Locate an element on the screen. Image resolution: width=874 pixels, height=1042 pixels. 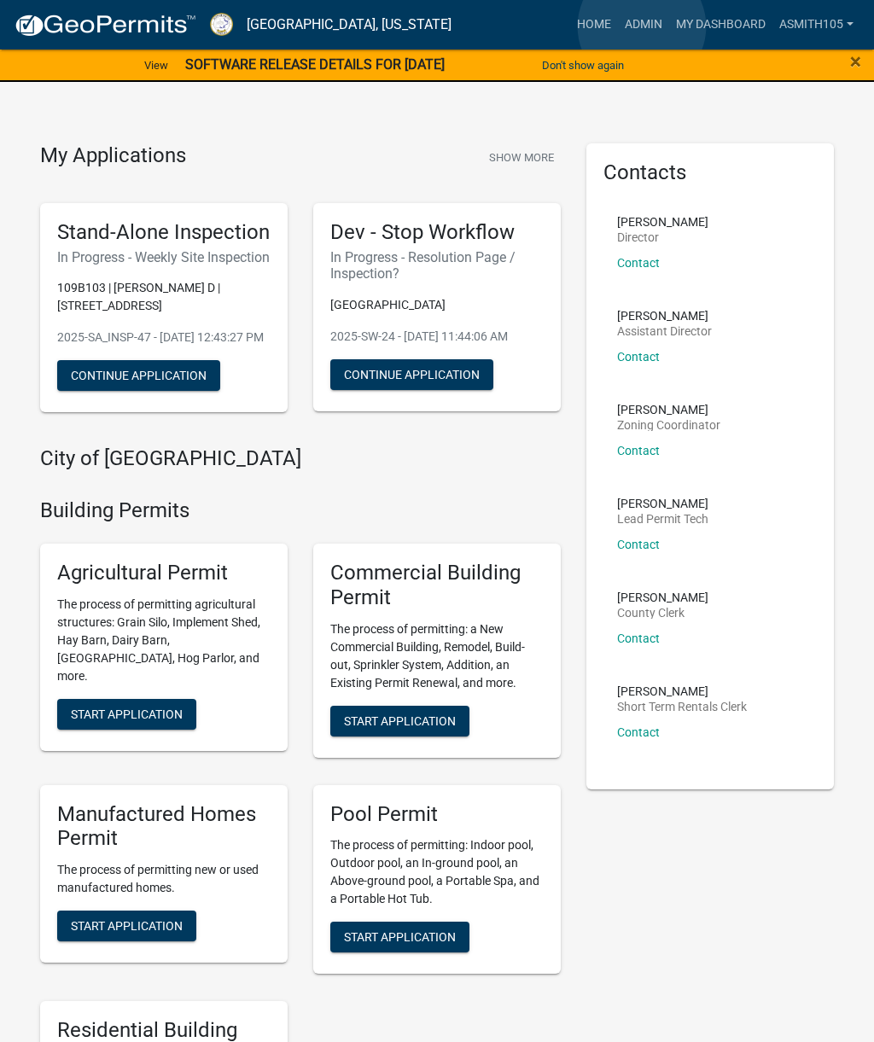
h5: Contacts is located at coordinates (710, 172).